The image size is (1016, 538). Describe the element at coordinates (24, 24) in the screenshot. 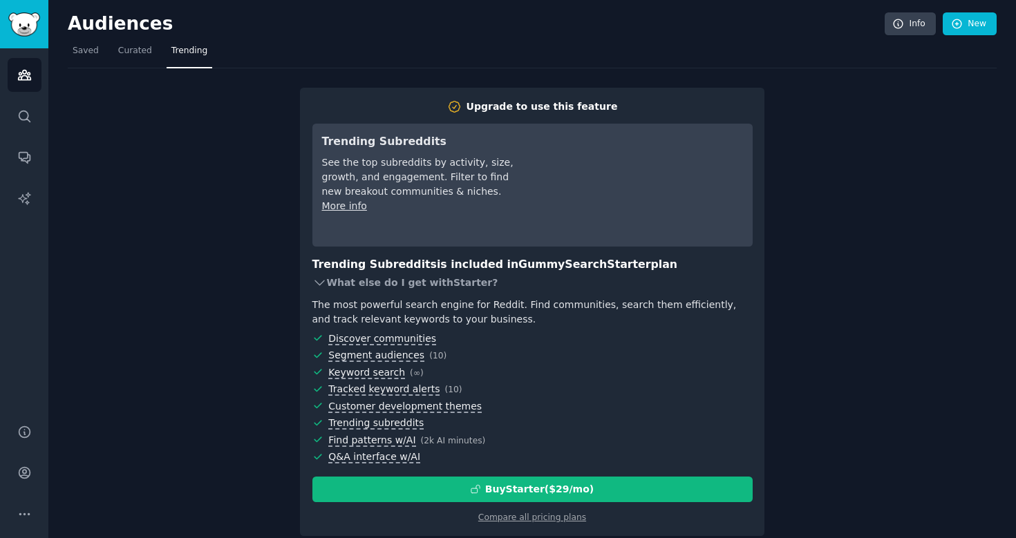

I see `img: GummySearch logo` at that location.